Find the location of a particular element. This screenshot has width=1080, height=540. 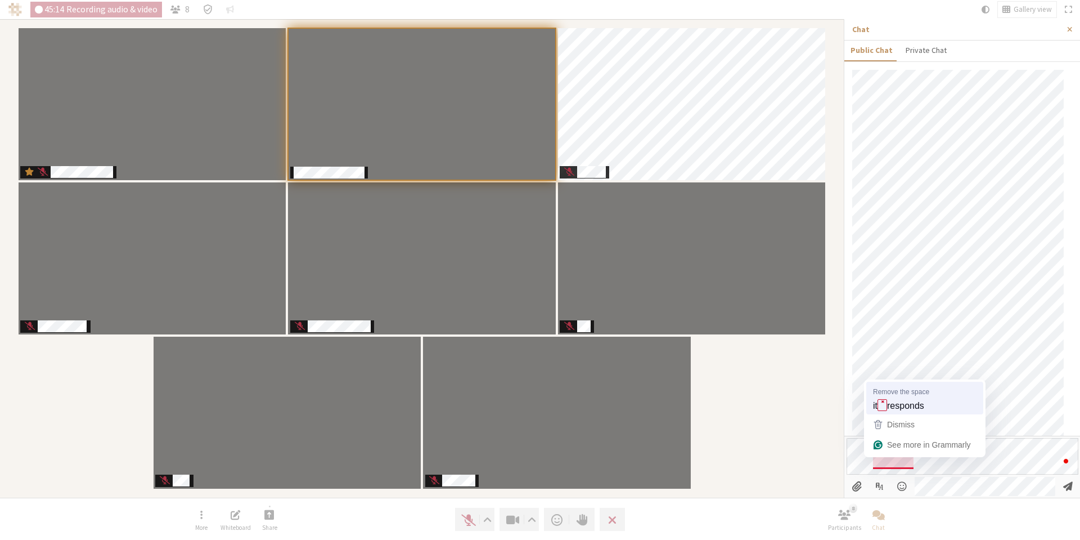

img: Iotum is located at coordinates (15, 10).